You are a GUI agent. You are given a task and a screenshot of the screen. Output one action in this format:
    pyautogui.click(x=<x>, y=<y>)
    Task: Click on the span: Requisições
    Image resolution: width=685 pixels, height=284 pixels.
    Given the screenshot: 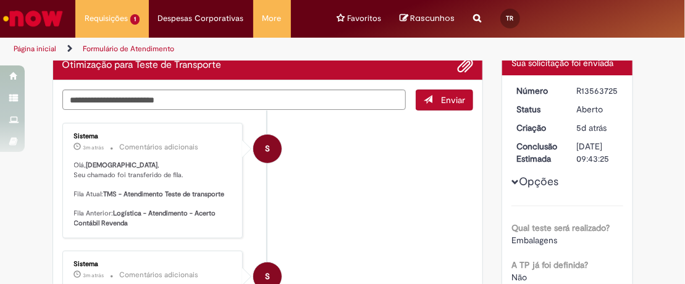 What is the action you would take?
    pyautogui.click(x=106, y=19)
    